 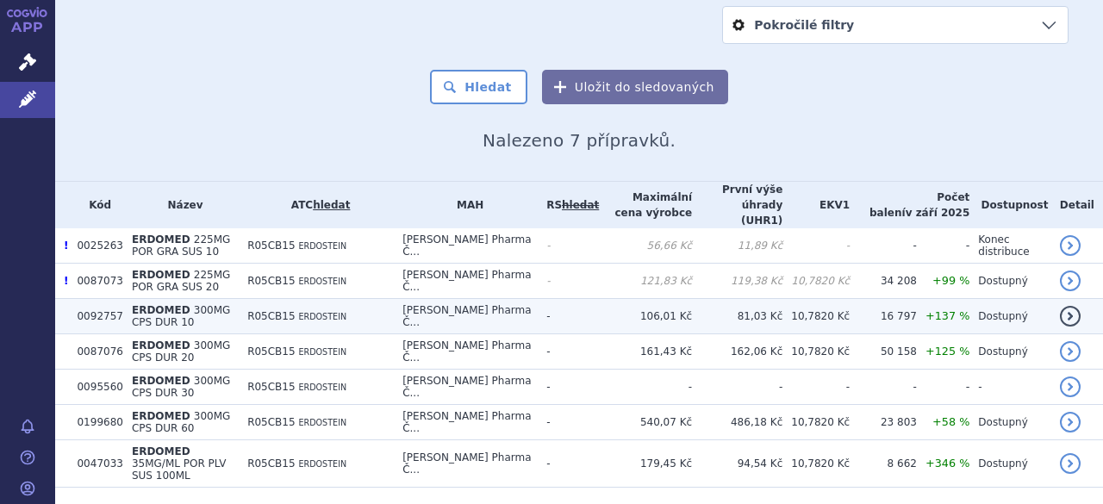 I want to click on span: 225MG POR GRA SUS 20, so click(x=181, y=281).